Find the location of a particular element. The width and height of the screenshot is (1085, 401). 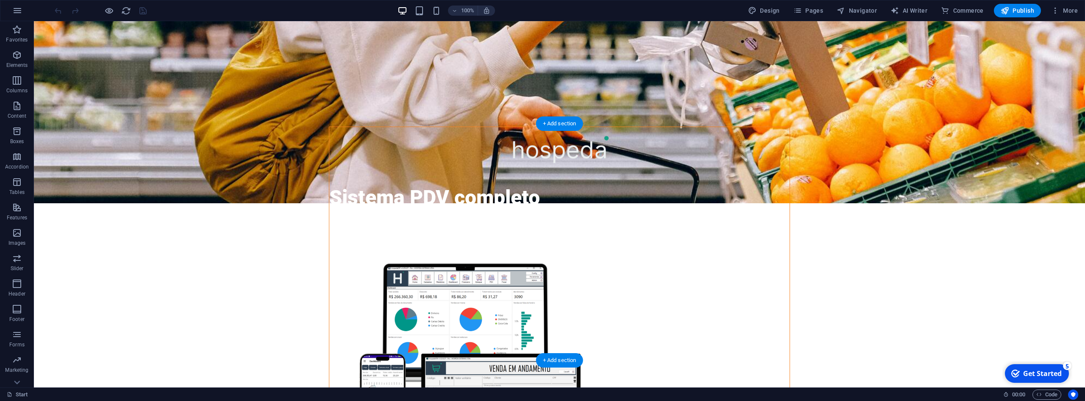

button: Design is located at coordinates (764, 11).